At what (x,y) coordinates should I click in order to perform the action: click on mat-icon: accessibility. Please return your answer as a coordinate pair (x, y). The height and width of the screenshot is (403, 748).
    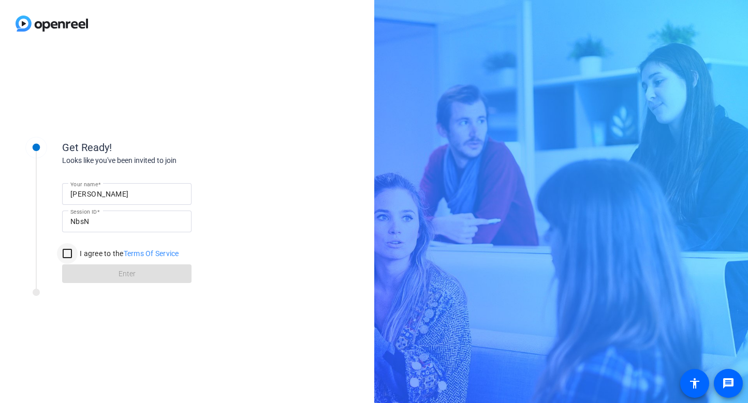
    Looking at the image, I should click on (694, 383).